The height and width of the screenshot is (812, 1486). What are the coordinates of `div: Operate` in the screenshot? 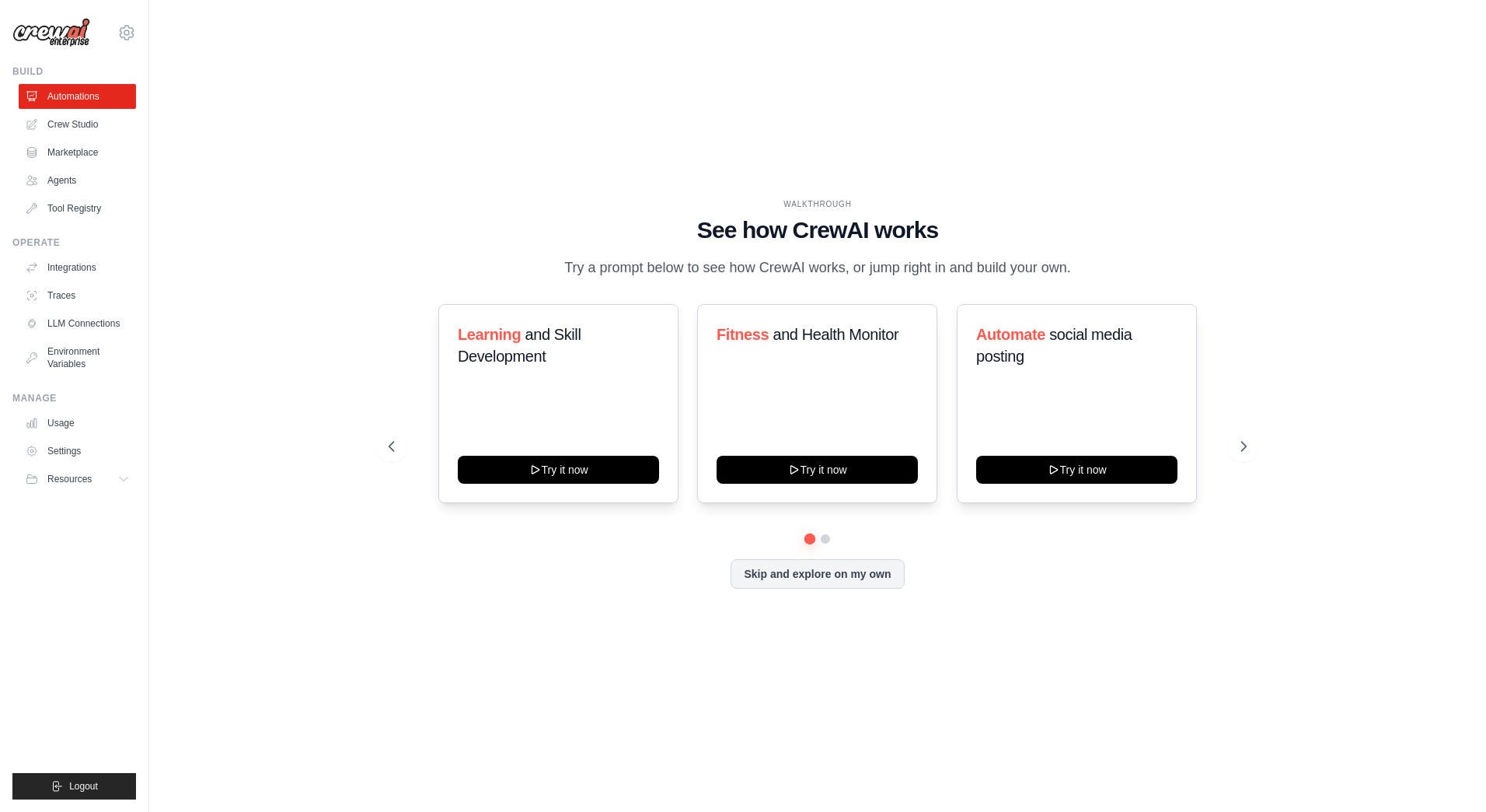 It's located at (73, 242).